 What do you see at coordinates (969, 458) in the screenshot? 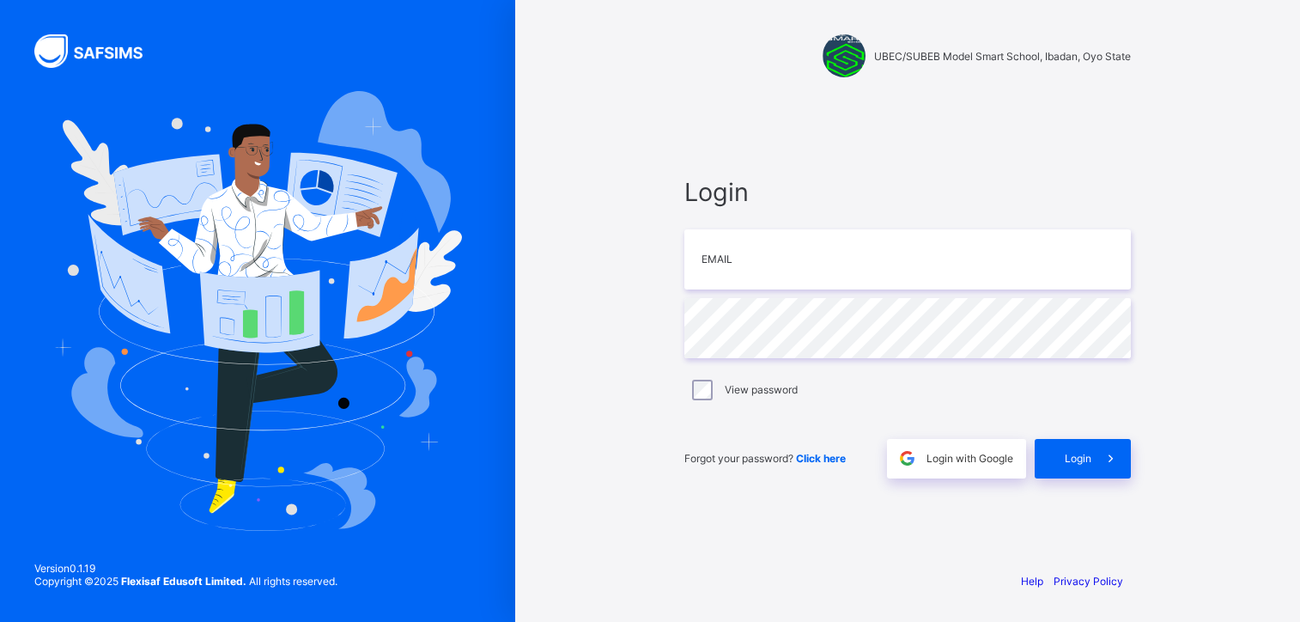
I see `span: Login with Google` at bounding box center [969, 458].